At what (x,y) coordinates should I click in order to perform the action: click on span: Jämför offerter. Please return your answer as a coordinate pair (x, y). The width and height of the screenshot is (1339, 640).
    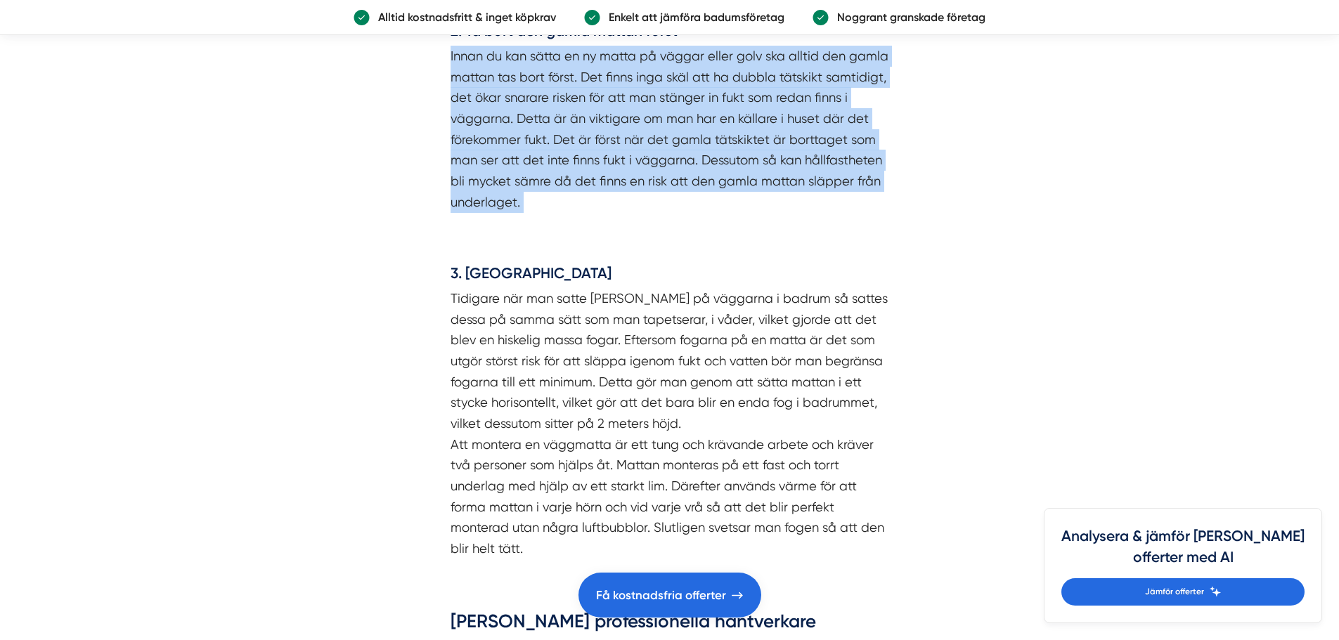
    Looking at the image, I should click on (1174, 592).